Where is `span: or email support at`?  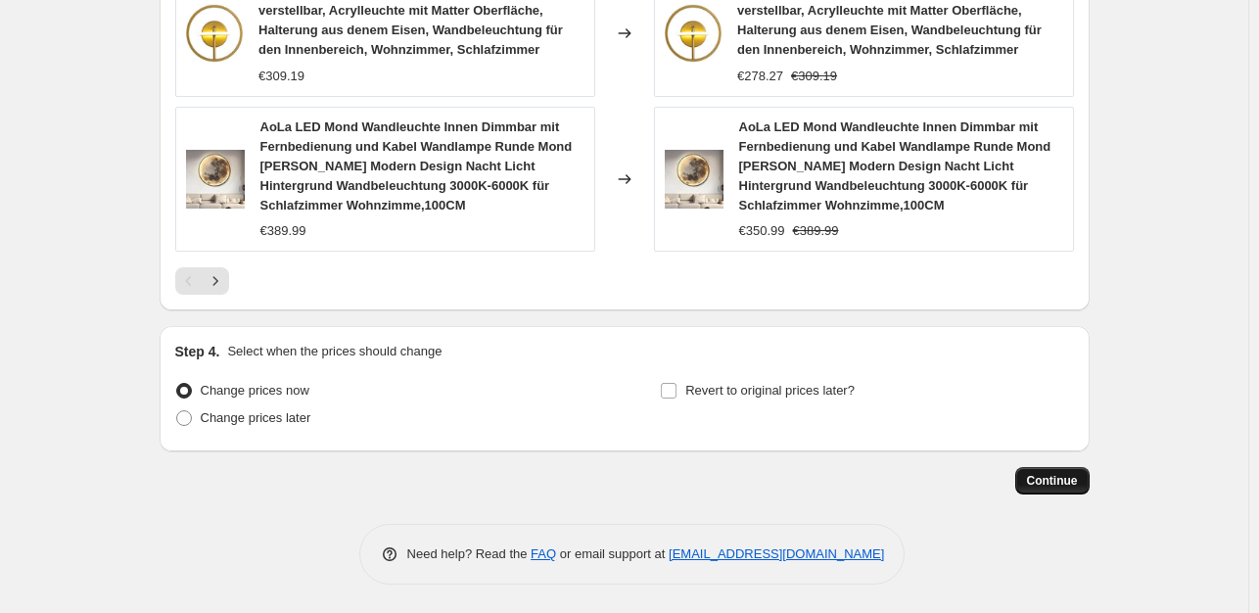 span: or email support at is located at coordinates (612, 553).